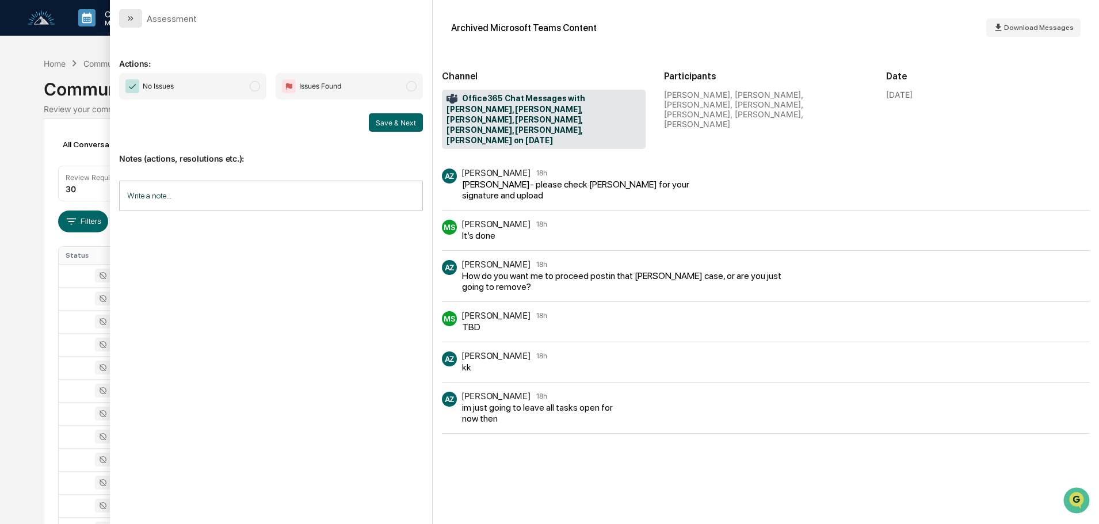  Describe the element at coordinates (541, 173) in the screenshot. I see `time: Tuesday, September 2, 2025 at 5:25:45 PM` at that location.